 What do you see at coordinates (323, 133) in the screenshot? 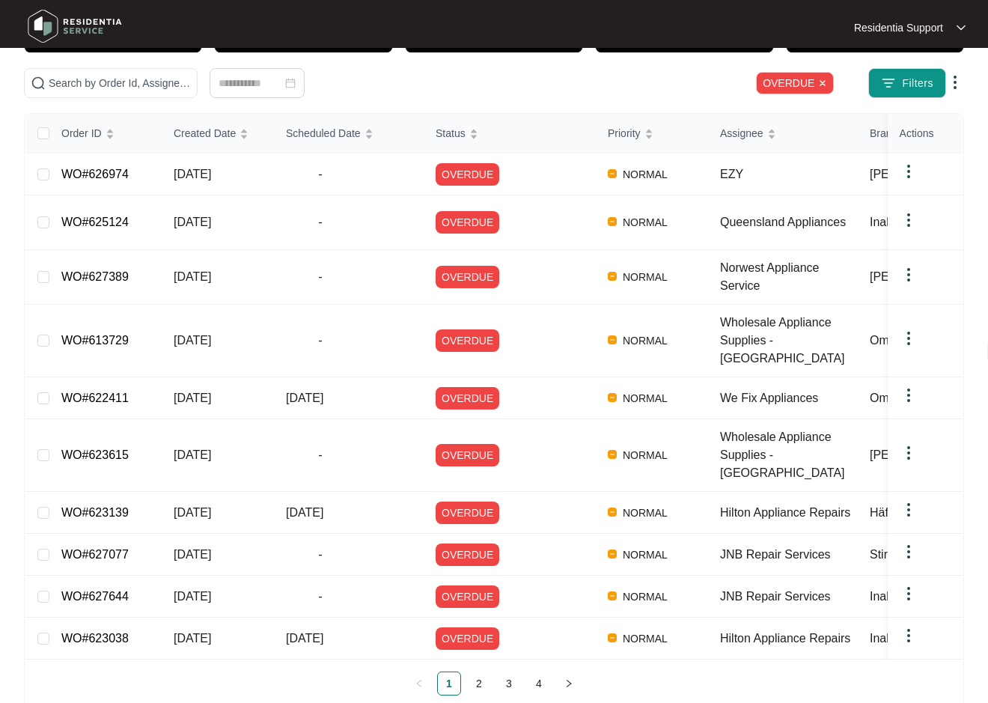
I see `span: Scheduled Date` at bounding box center [323, 133].